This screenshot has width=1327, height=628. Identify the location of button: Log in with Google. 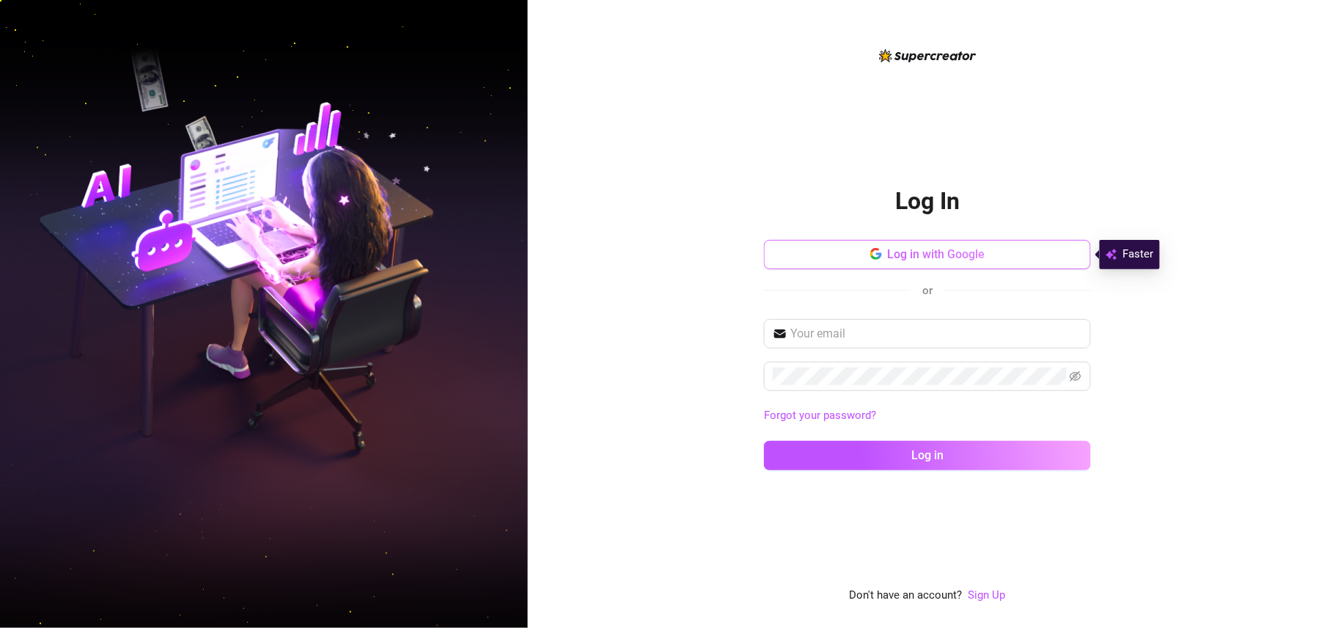
(927, 254).